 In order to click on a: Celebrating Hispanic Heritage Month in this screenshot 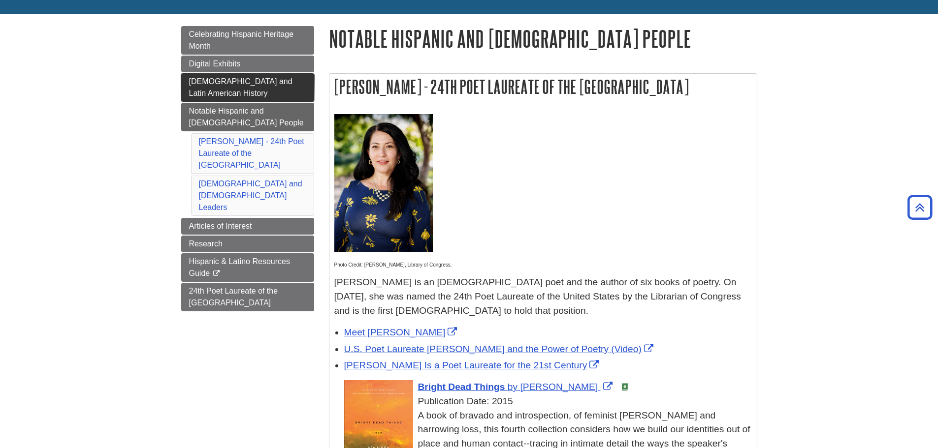, I will do `click(248, 40)`.